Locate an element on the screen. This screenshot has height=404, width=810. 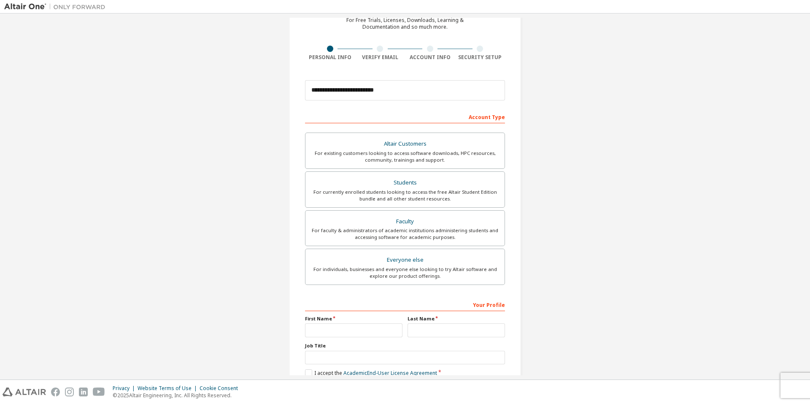
div: For faculty & administrators of academic institutions administering students and accessing softwa... is located at coordinates (405, 234).